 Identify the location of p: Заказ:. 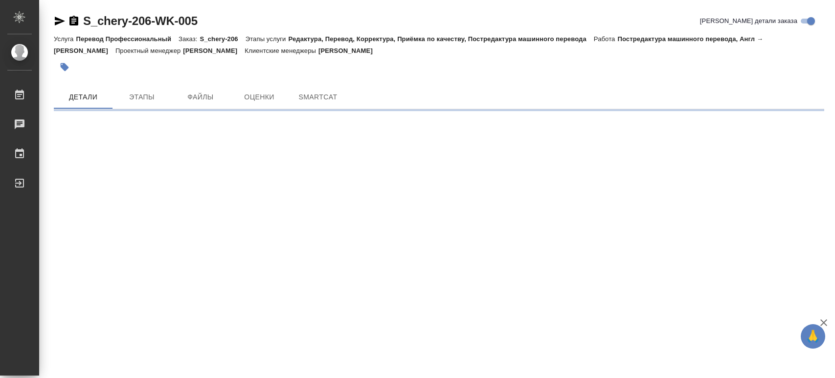
(189, 39).